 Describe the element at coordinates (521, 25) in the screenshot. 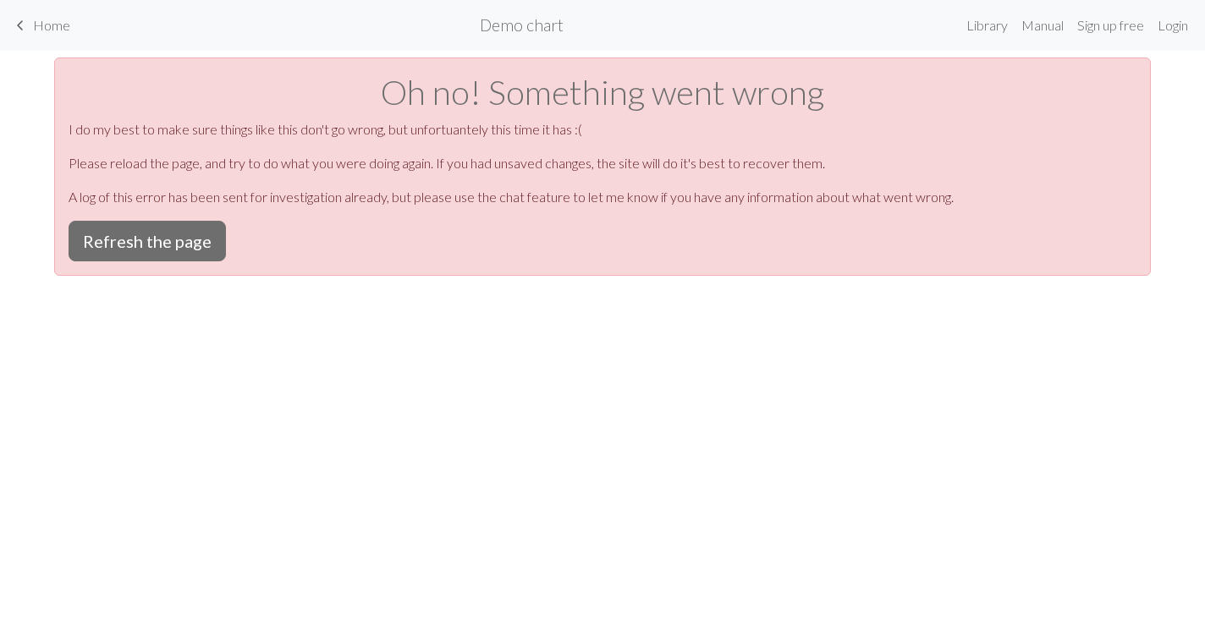

I see `h2: Demo chart` at that location.